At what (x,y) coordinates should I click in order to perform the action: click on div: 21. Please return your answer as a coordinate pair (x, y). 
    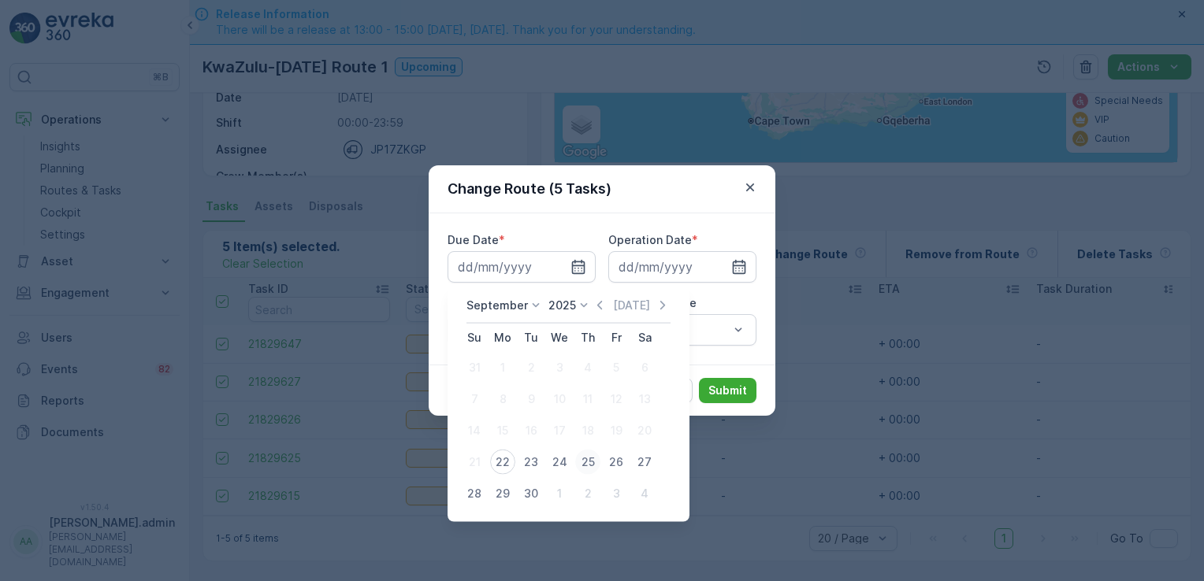
    Looking at the image, I should click on (474, 462).